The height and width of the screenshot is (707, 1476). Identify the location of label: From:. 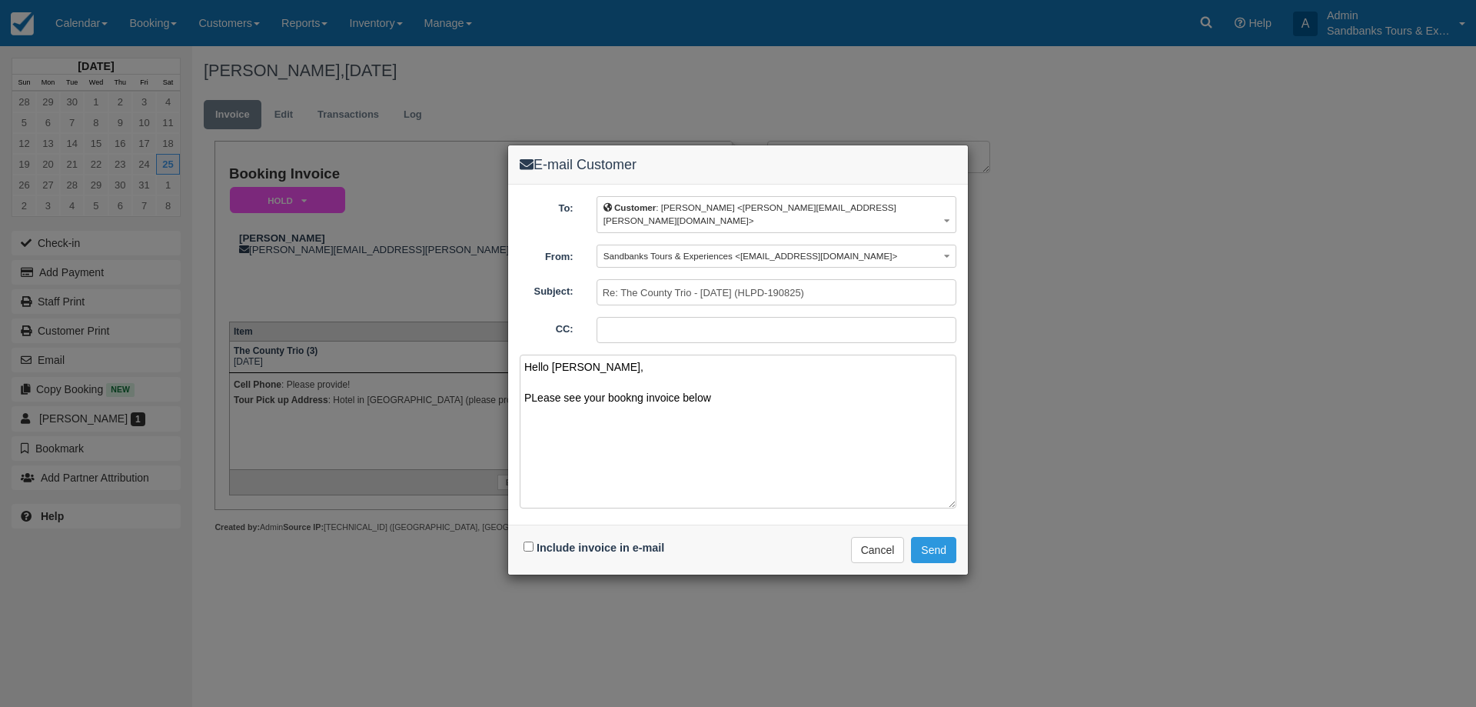
(547, 255).